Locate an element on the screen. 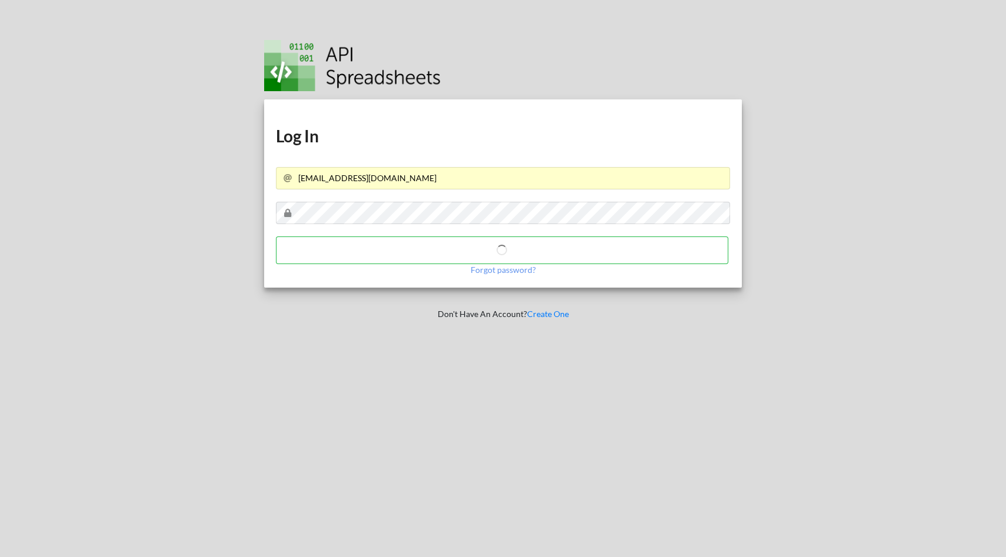 The height and width of the screenshot is (557, 1006). h1: Log In is located at coordinates (503, 136).